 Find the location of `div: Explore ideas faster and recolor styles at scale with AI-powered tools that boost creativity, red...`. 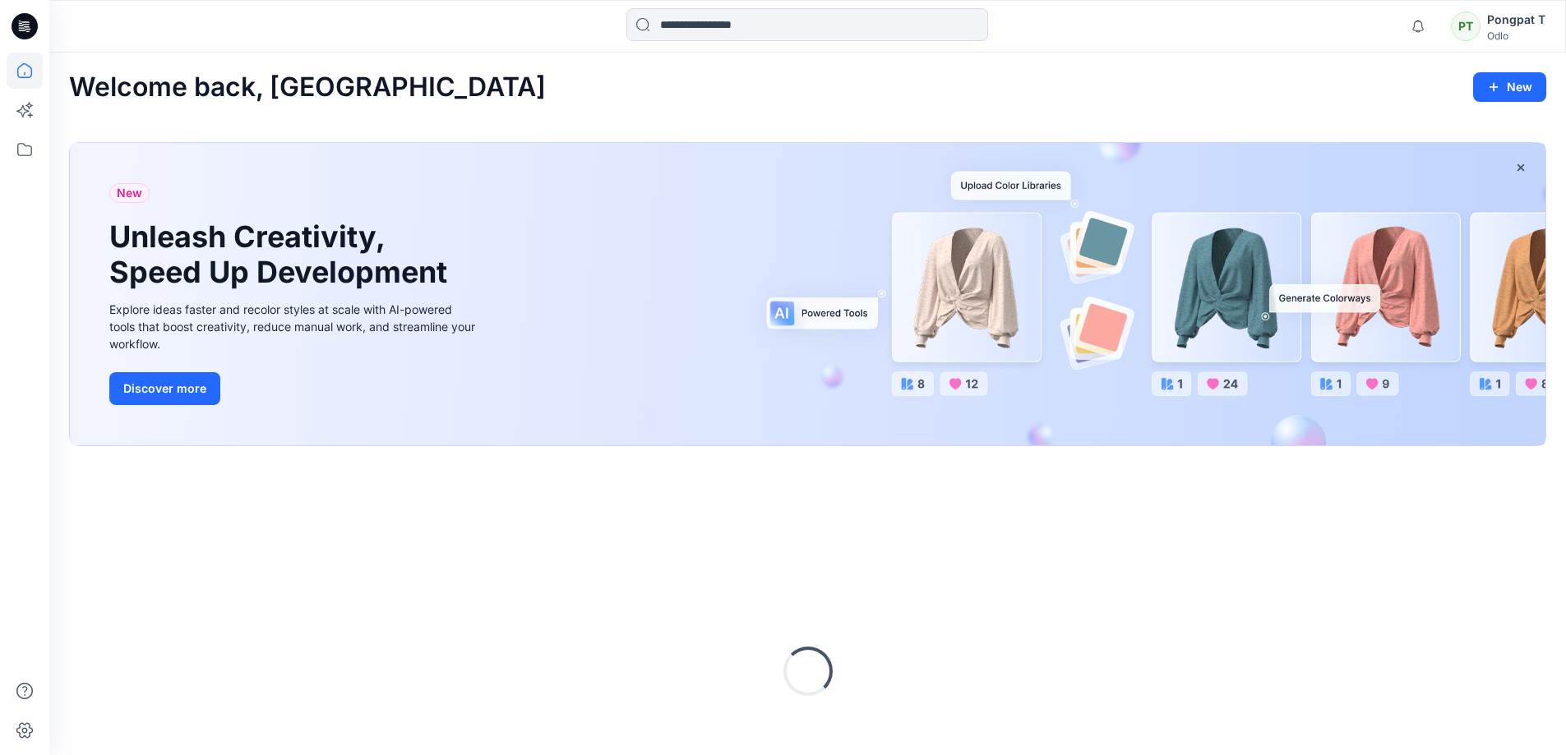

div: Explore ideas faster and recolor styles at scale with AI-powered tools that boost creativity, red... is located at coordinates (294, 326).